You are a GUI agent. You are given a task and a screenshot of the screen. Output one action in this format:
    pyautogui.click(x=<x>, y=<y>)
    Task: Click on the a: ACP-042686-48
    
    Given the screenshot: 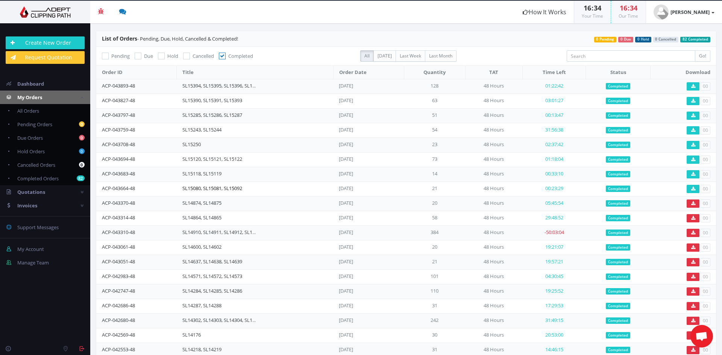 What is the action you would take?
    pyautogui.click(x=118, y=306)
    